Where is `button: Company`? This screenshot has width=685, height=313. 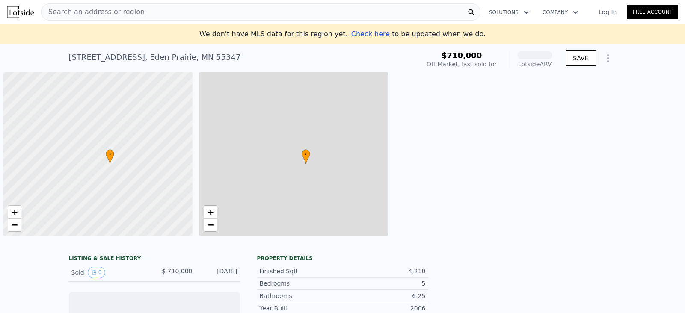
button: Company is located at coordinates (560, 12).